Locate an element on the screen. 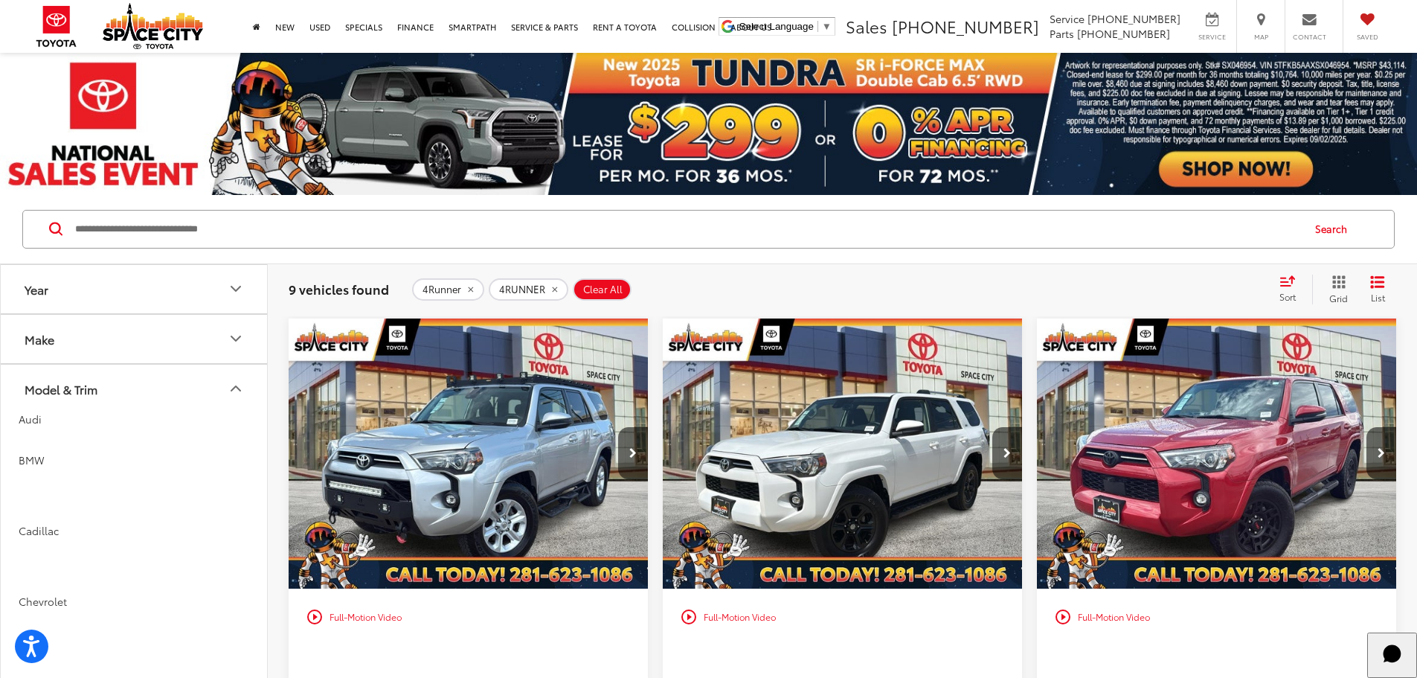 This screenshot has height=678, width=1417. img: 2022 Toyota 4RUNNER 4X4 SR5 PREMIUM V6 4WD is located at coordinates (1217, 454).